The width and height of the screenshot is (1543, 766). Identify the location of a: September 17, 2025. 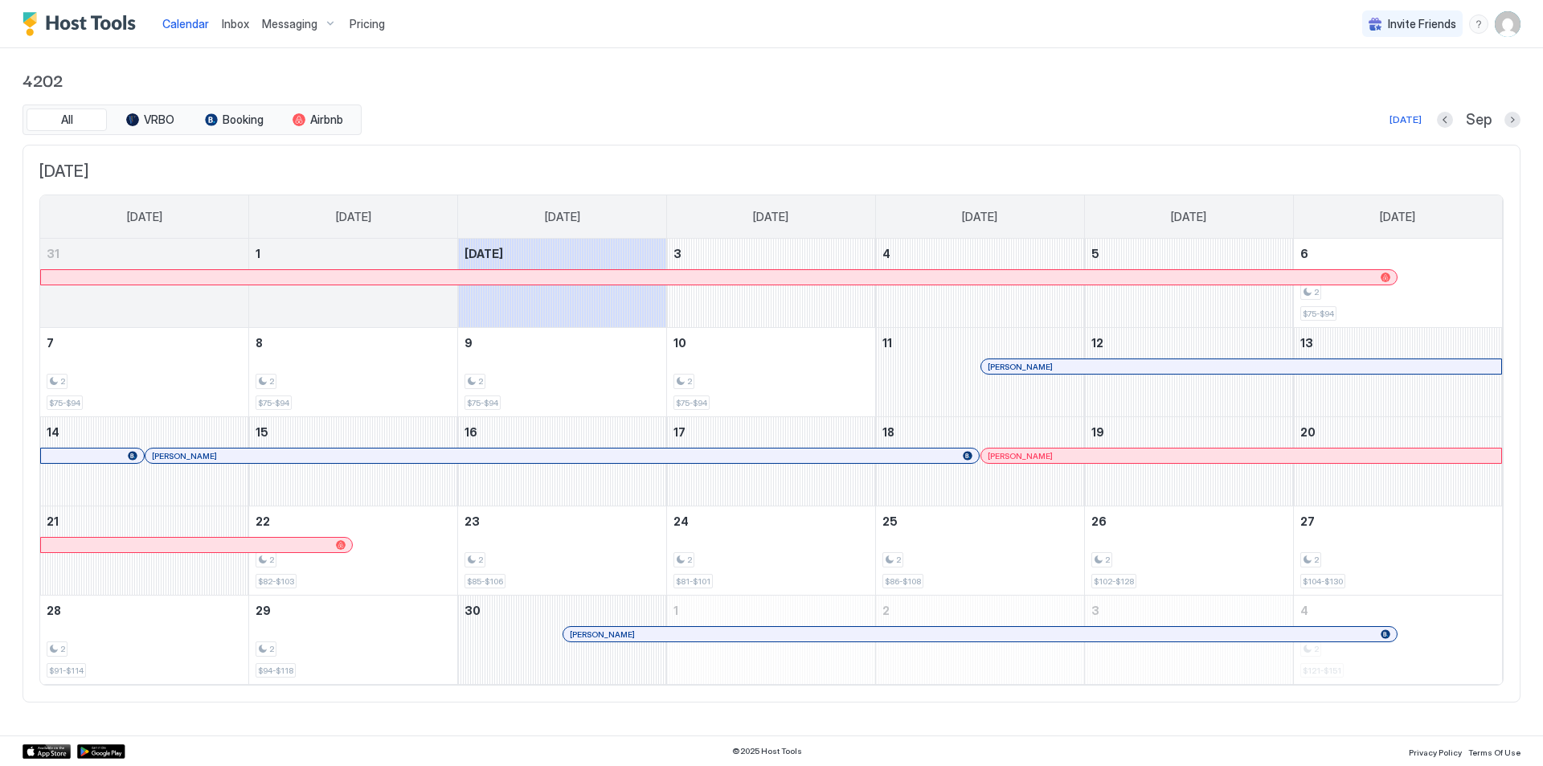
(771, 432).